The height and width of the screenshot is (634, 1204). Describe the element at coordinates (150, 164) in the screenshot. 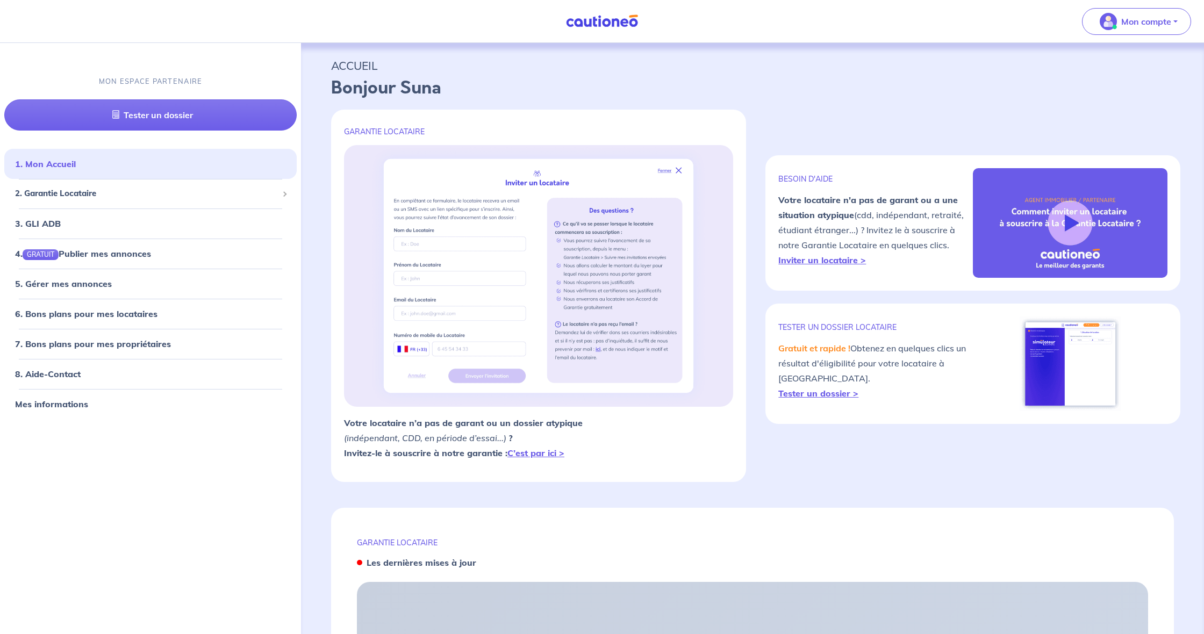

I see `div: 1. Mon Accueil` at that location.